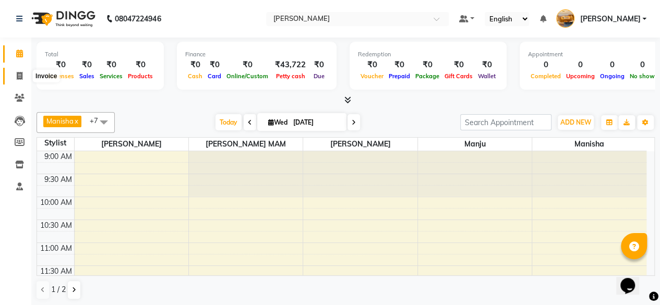  Describe the element at coordinates (580, 76) in the screenshot. I see `span: Upcoming` at that location.